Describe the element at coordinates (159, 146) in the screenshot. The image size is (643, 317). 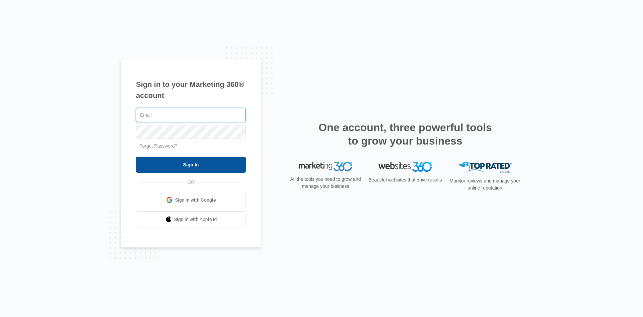
I see `a: Forgot Password?` at that location.